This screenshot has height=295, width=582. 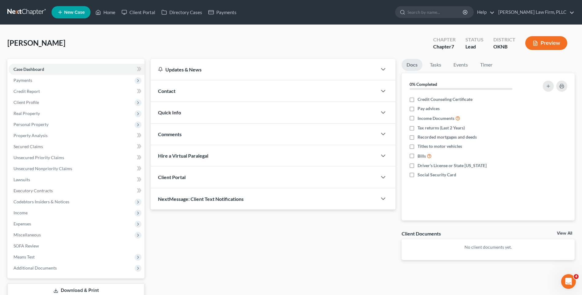 I want to click on a: Home, so click(x=105, y=12).